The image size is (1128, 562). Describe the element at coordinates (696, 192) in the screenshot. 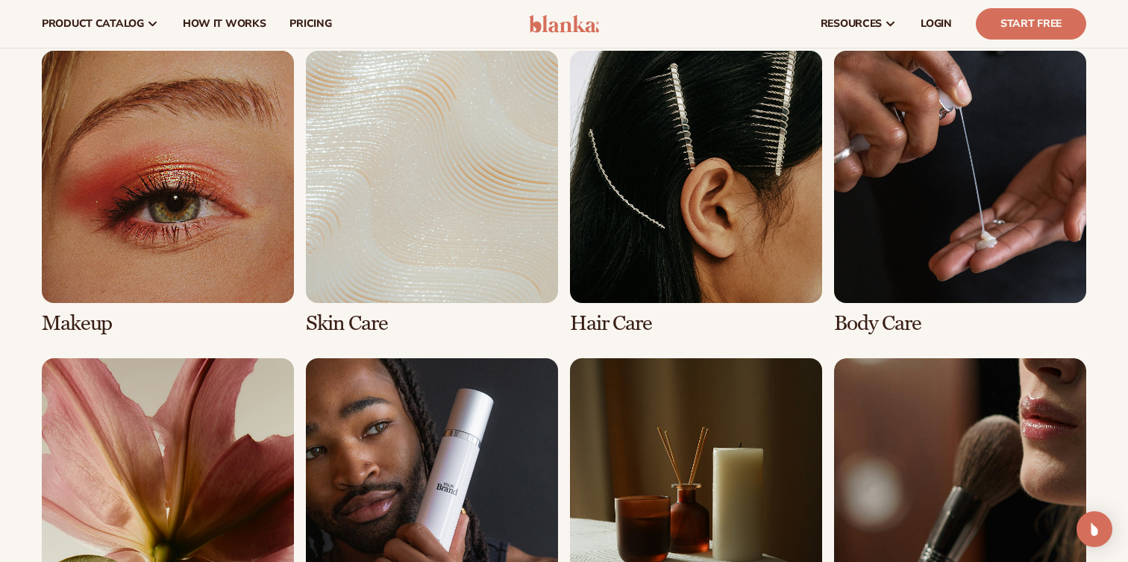

I see `div: 3 / 8` at that location.